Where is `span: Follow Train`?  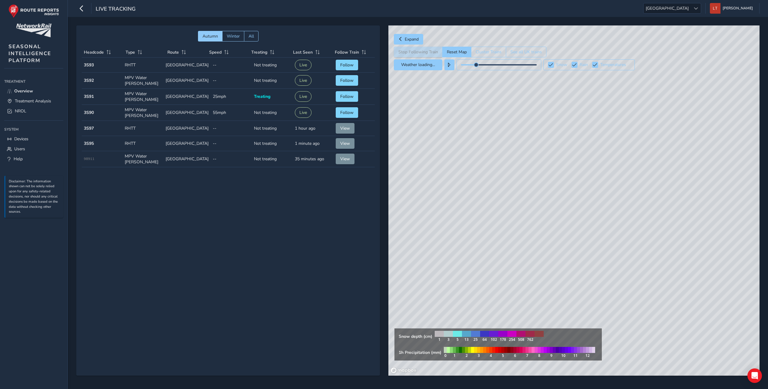 span: Follow Train is located at coordinates (347, 52).